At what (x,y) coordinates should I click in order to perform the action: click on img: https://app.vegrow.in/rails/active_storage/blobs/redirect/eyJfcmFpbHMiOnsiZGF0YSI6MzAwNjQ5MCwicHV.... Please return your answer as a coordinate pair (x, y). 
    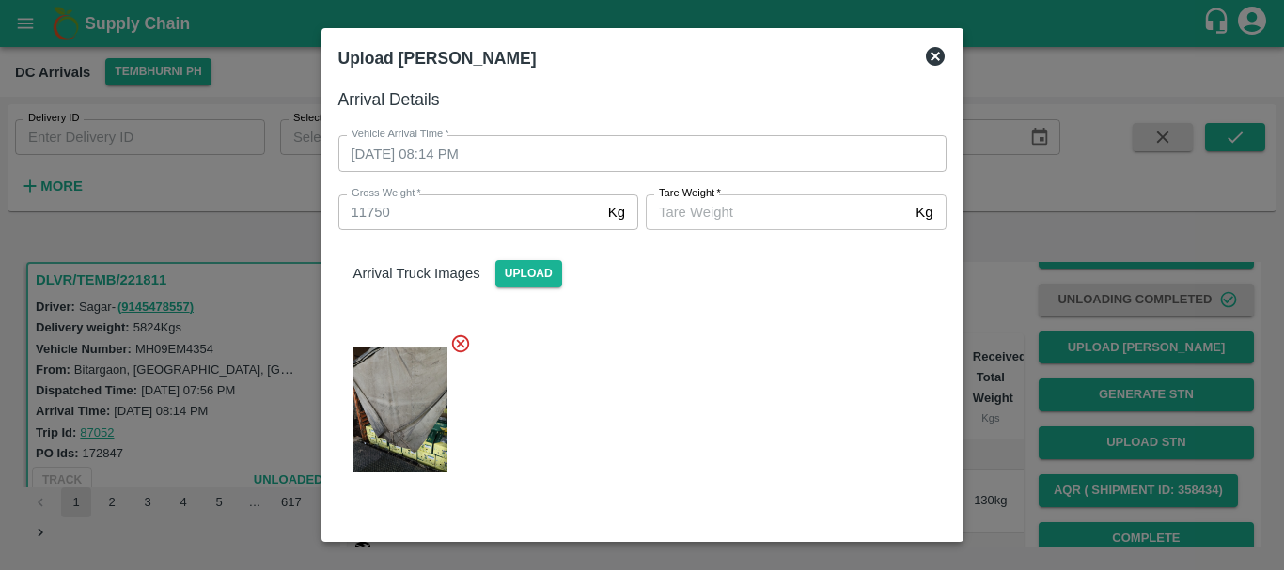
    Looking at the image, I should click on (400, 410).